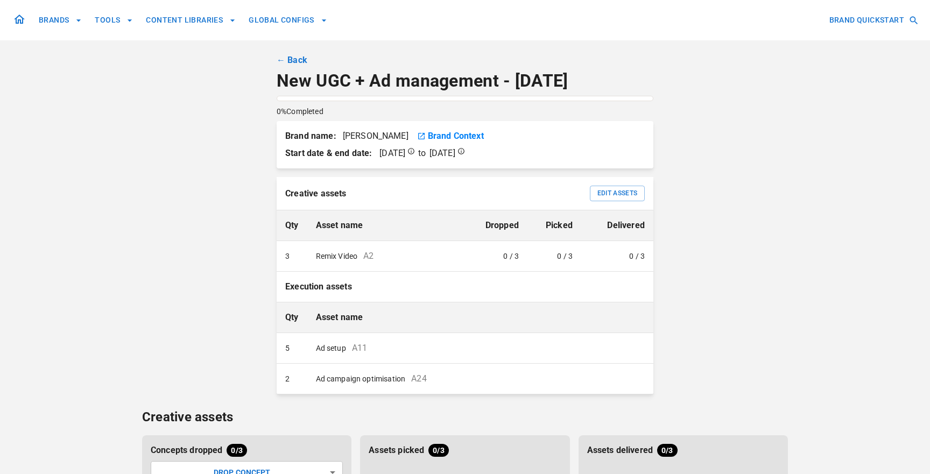 The image size is (930, 474). What do you see at coordinates (392, 256) in the screenshot?
I see `td: Remix Video` at bounding box center [392, 256].